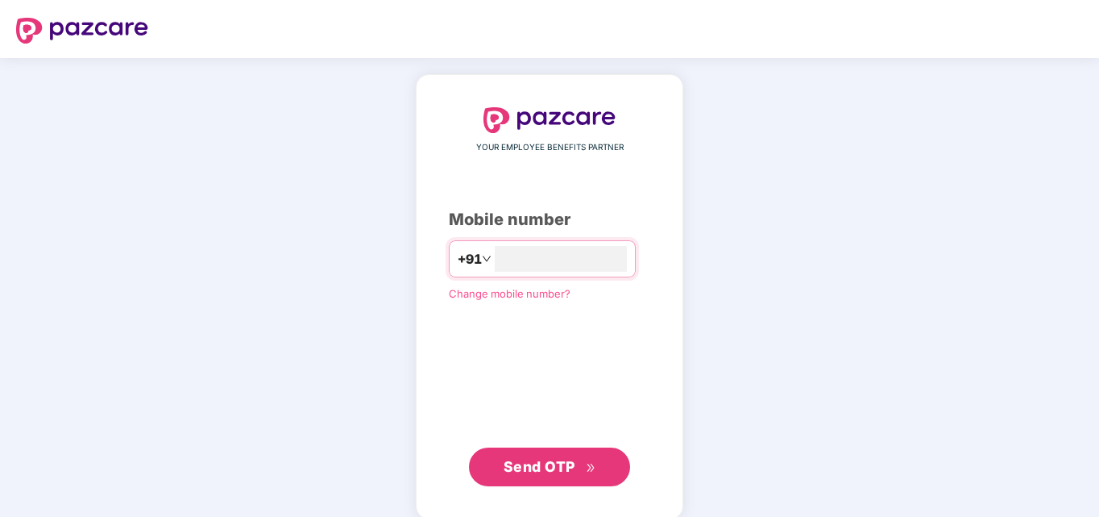  What do you see at coordinates (550, 219) in the screenshot?
I see `div: Mobile number` at bounding box center [550, 219].